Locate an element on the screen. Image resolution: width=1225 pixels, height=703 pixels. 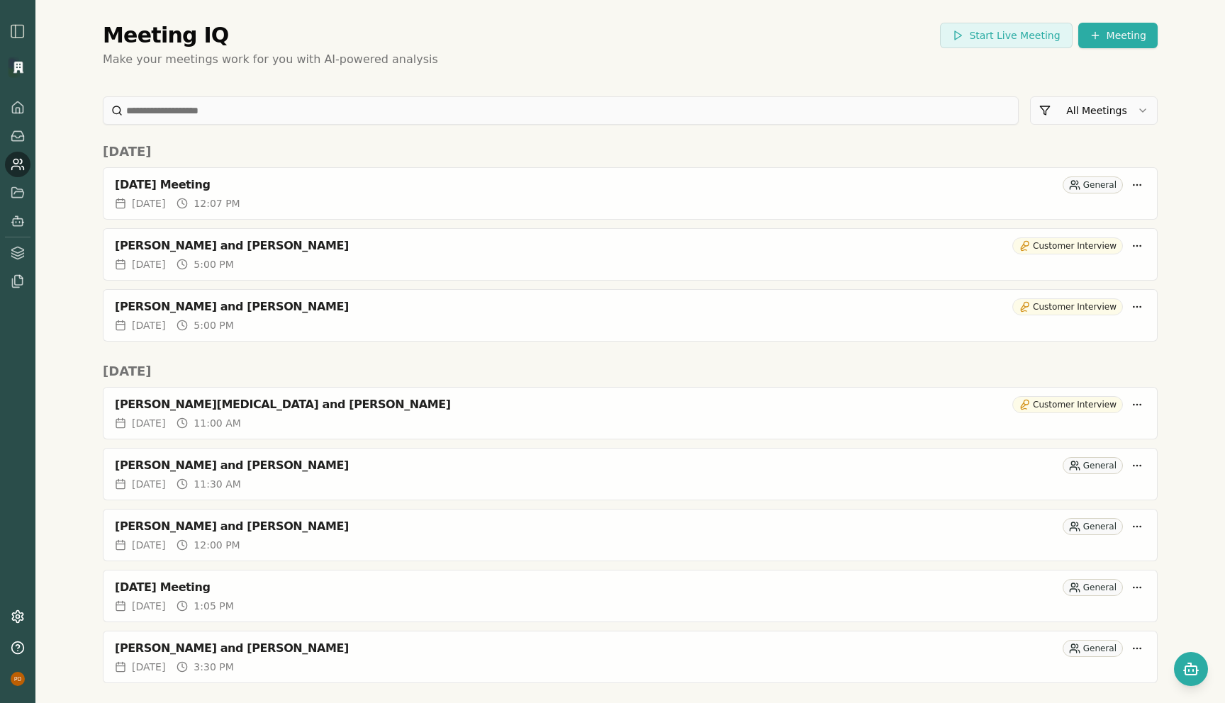
button: Open chat is located at coordinates (1191, 669).